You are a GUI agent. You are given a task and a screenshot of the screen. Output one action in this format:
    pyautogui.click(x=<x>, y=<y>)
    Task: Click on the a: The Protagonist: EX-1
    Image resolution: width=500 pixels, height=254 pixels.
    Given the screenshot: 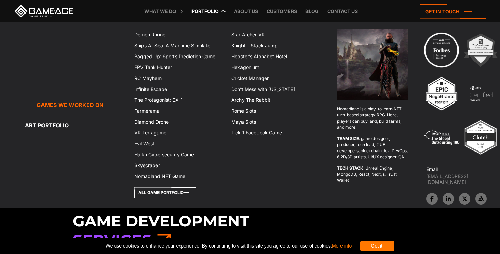 What is the action you would take?
    pyautogui.click(x=179, y=100)
    